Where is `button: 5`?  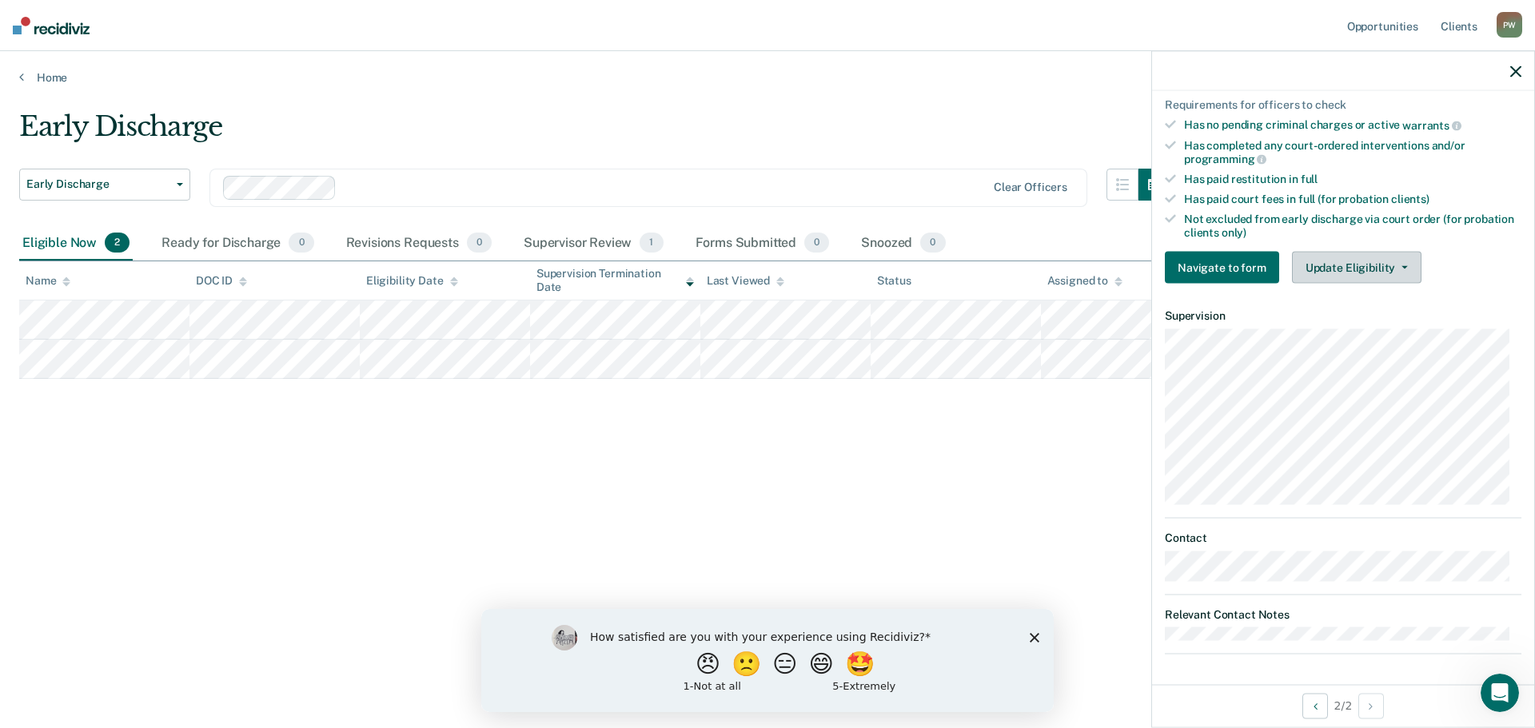
button: 5 is located at coordinates (380, 55).